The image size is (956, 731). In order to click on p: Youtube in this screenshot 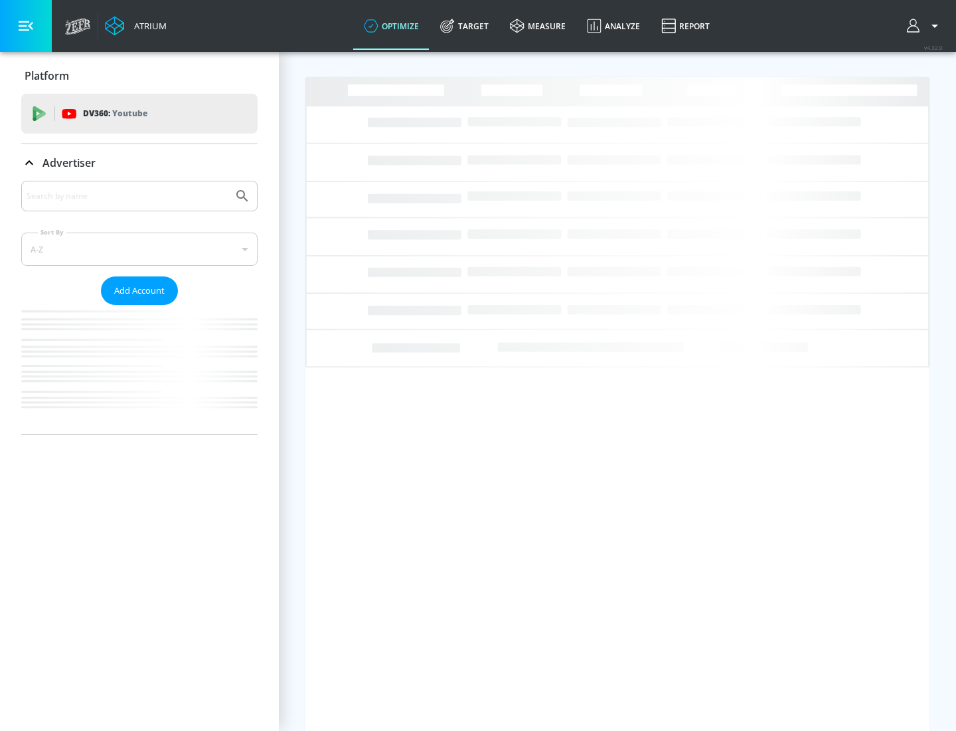, I will do `click(130, 113)`.